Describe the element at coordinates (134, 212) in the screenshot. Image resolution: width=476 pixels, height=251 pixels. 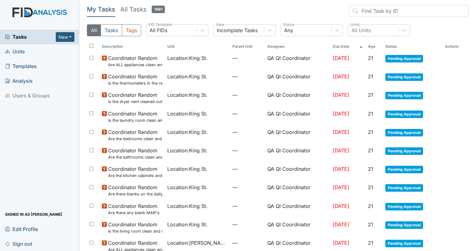
I see `small: Are there any blank MAR"s` at that location.